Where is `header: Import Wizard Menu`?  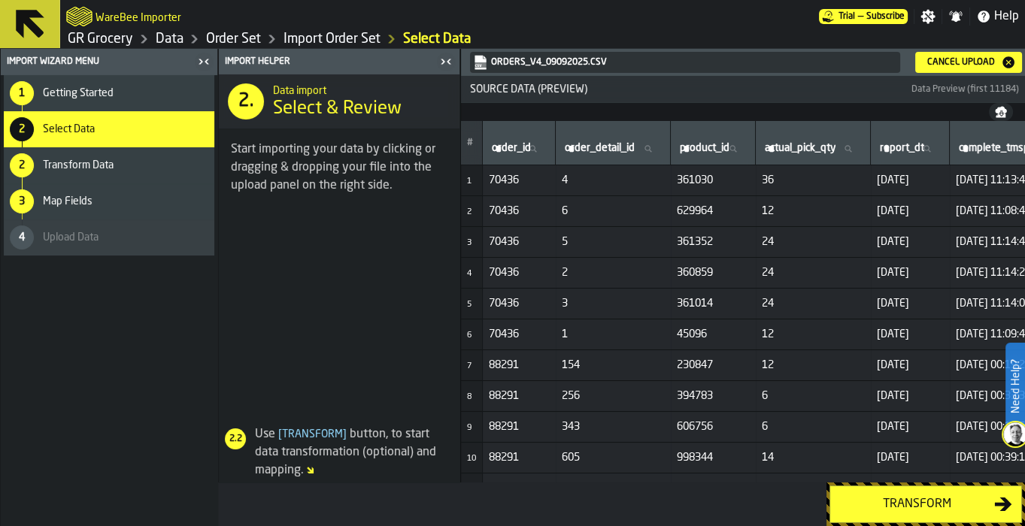 header: Import Wizard Menu is located at coordinates (109, 62).